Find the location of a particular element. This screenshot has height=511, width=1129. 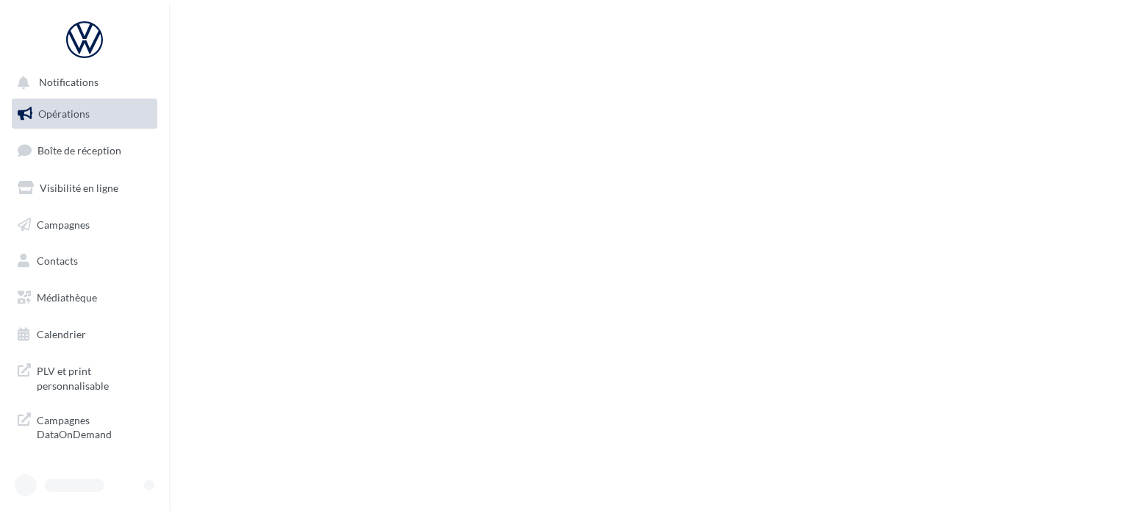

a: PLV et print personnalisable is located at coordinates (85, 376).